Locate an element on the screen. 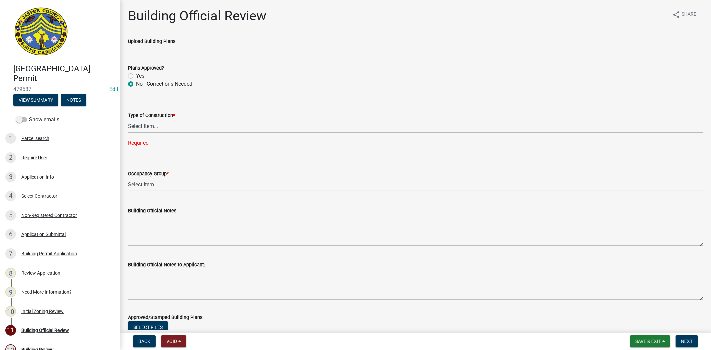  div: 9 is located at coordinates (11, 292).